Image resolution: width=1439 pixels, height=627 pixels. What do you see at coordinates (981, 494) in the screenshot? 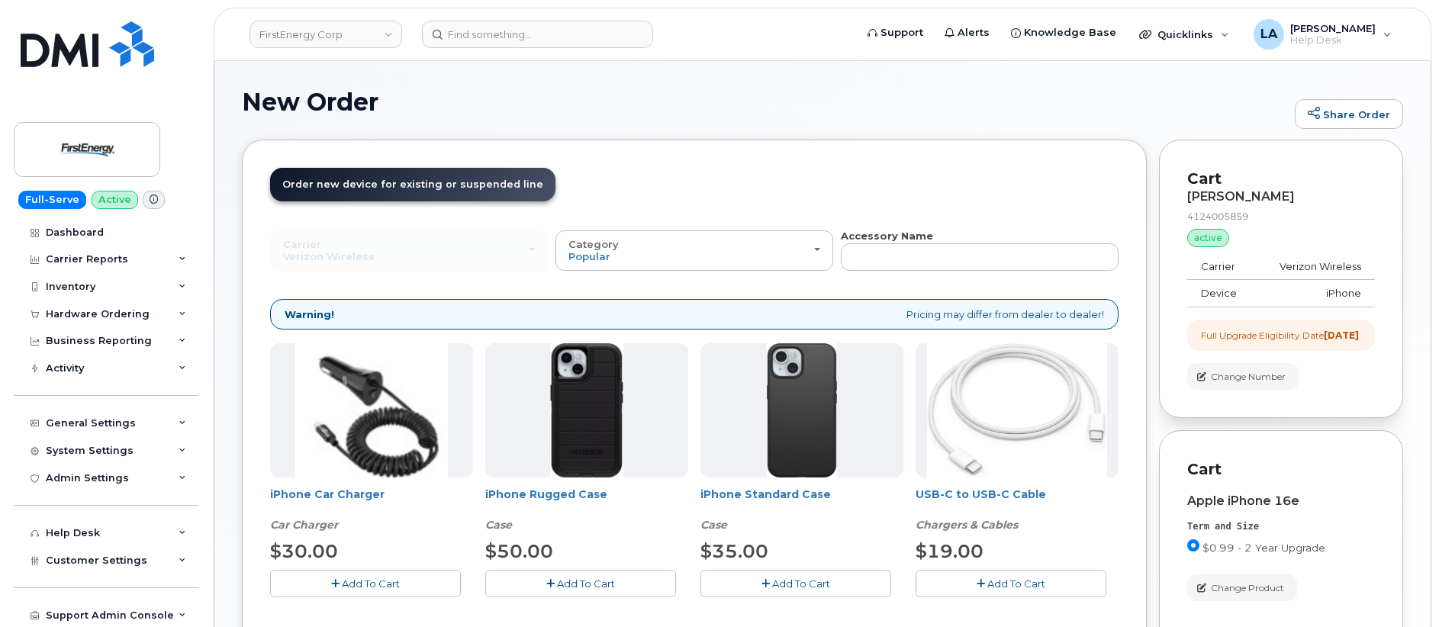
I see `a: USB-C to USB-C Cable` at bounding box center [981, 494].